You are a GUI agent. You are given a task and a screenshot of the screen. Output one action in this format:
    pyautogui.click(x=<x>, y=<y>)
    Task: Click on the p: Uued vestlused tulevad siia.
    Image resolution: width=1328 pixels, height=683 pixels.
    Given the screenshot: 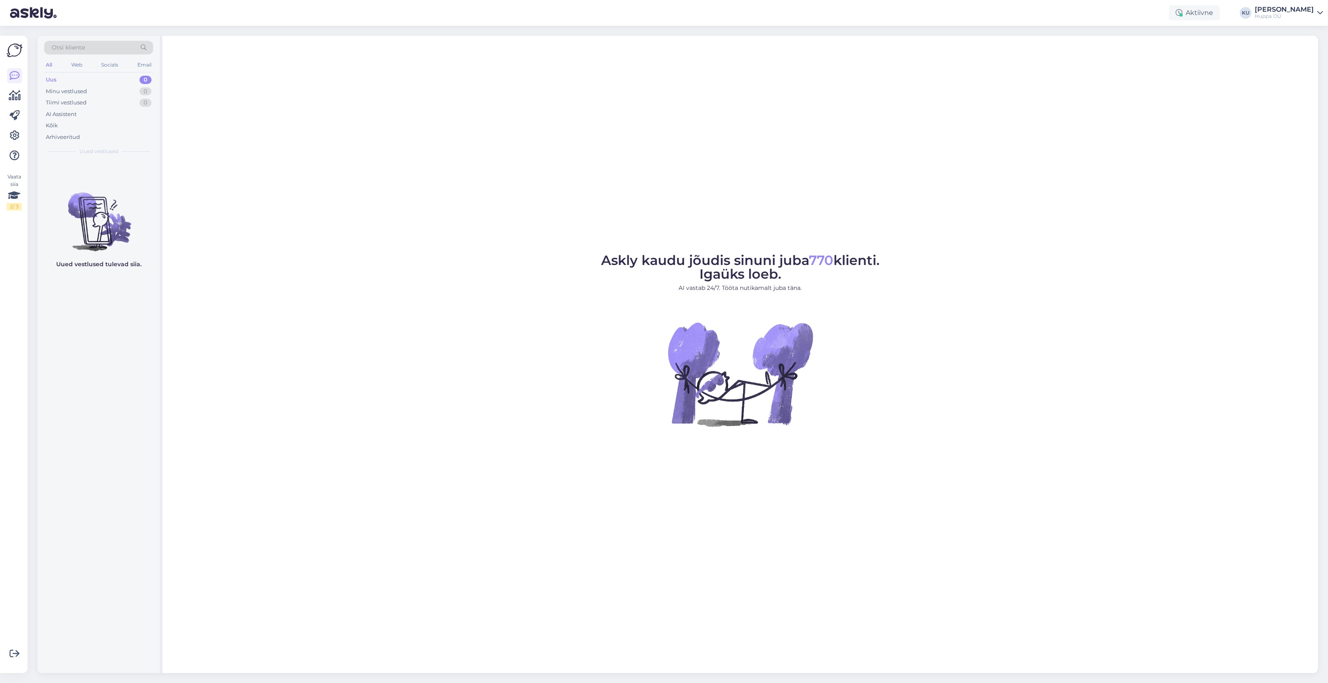 What is the action you would take?
    pyautogui.click(x=99, y=264)
    